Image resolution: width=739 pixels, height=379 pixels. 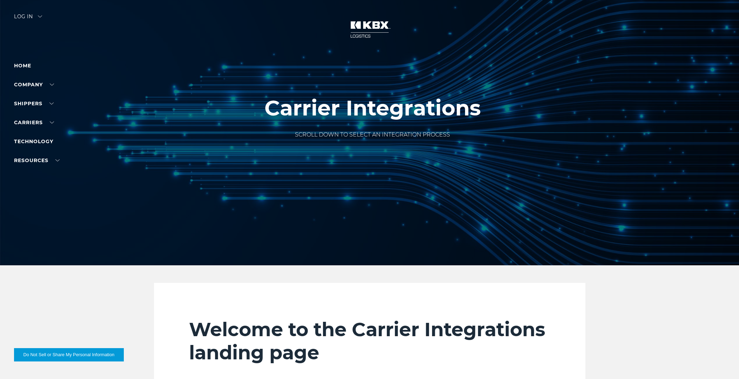 I want to click on p: SCROLL DOWN TO SELECT AN INTEGRATION PROCESS, so click(x=372, y=135).